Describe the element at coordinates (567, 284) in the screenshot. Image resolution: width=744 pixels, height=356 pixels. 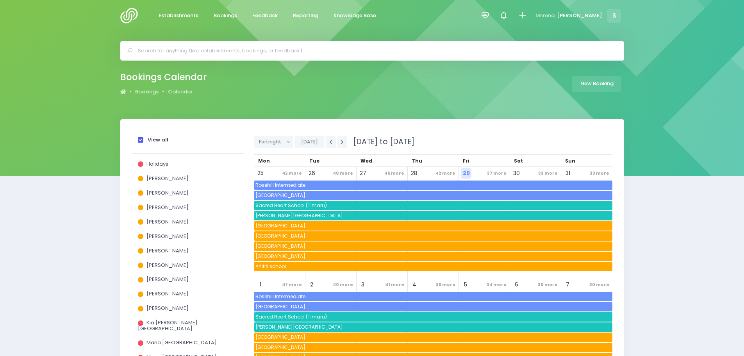
I see `span: 7` at that location.